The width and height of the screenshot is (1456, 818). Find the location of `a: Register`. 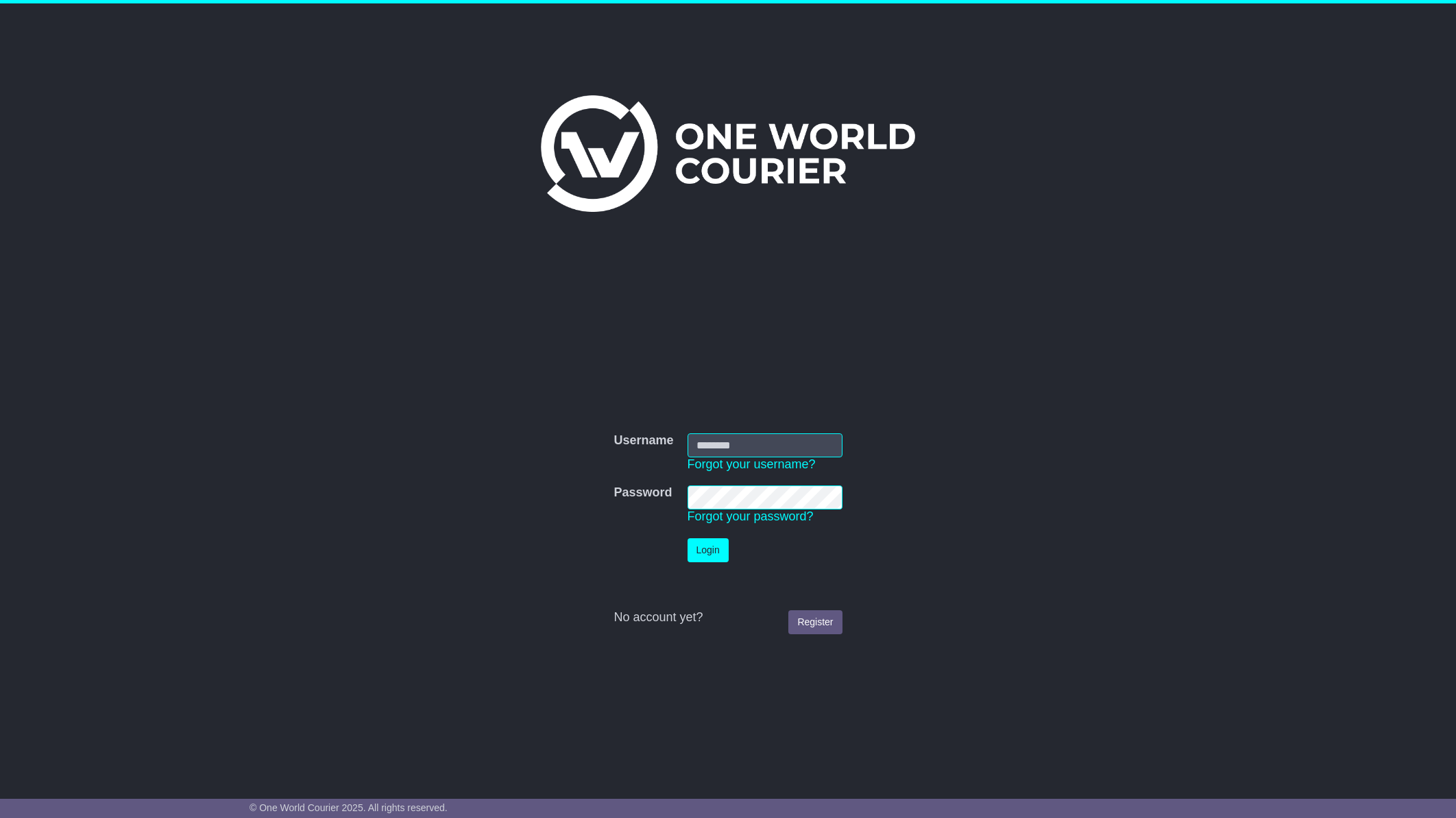

a: Register is located at coordinates (815, 622).